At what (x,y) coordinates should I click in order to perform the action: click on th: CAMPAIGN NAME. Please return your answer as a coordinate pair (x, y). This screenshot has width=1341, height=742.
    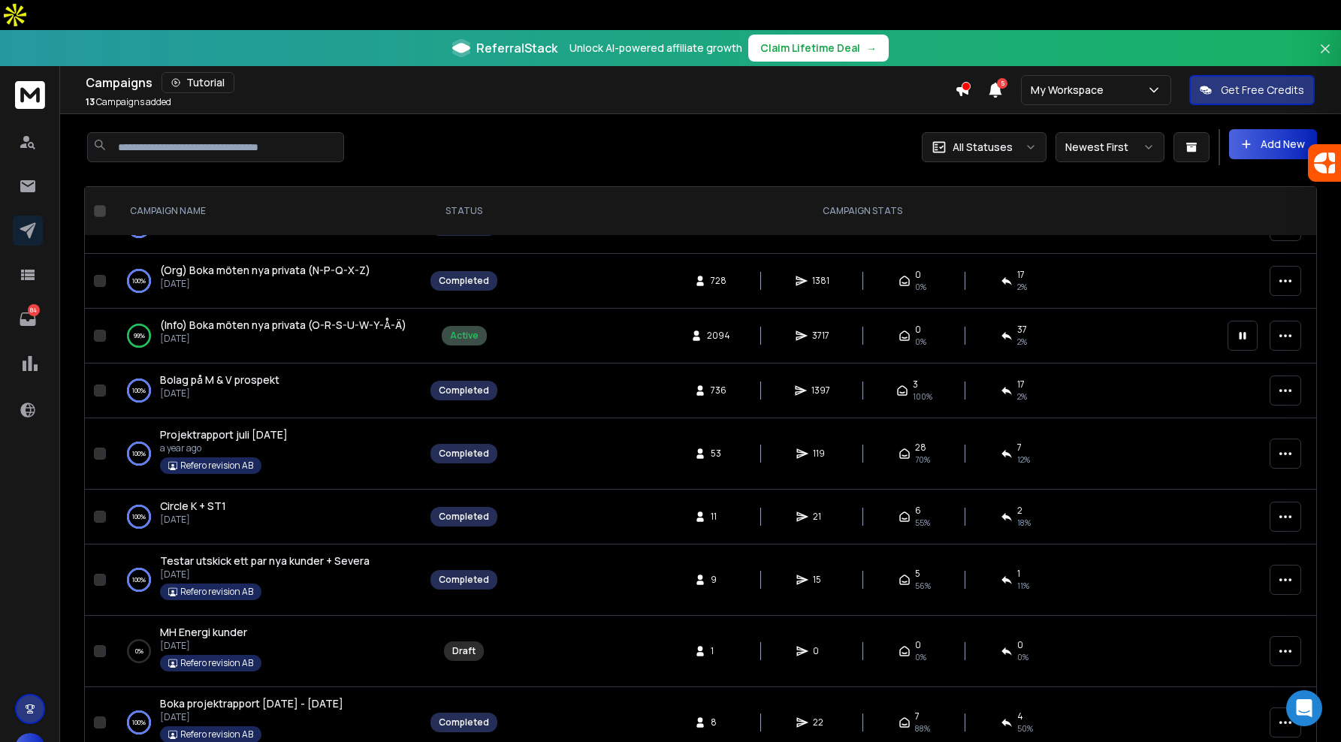
    Looking at the image, I should click on (267, 211).